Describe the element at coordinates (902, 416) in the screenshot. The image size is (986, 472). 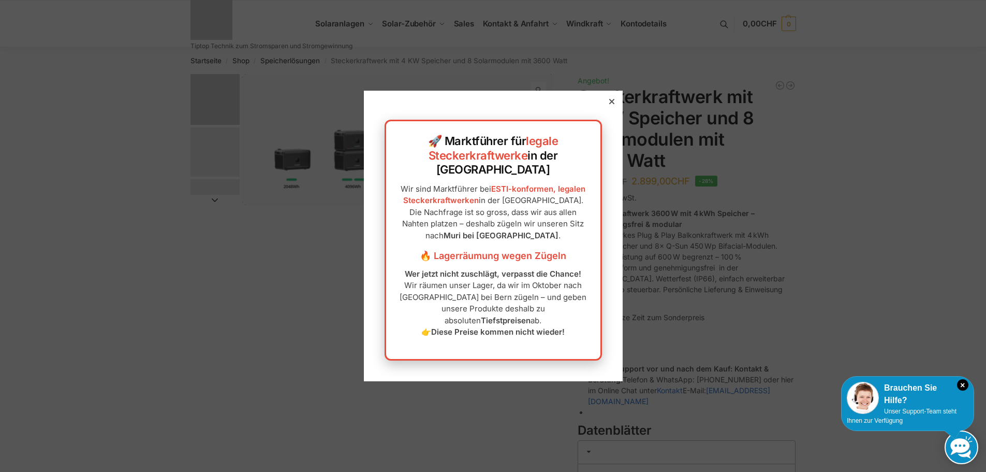
I see `span: Unser Support-Team steht Ihnen zur Verfügung` at that location.